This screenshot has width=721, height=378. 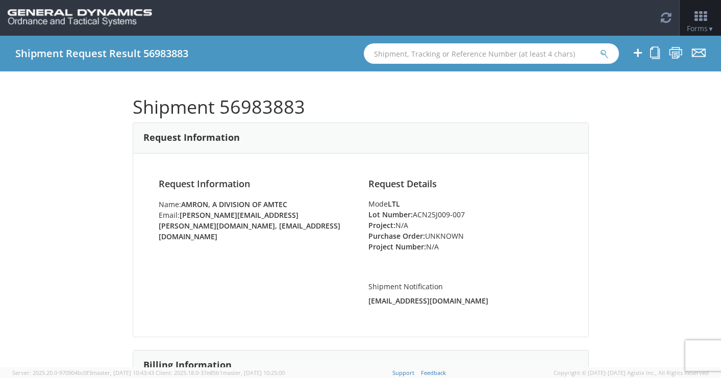 I want to click on strong: Project Number:, so click(x=397, y=246).